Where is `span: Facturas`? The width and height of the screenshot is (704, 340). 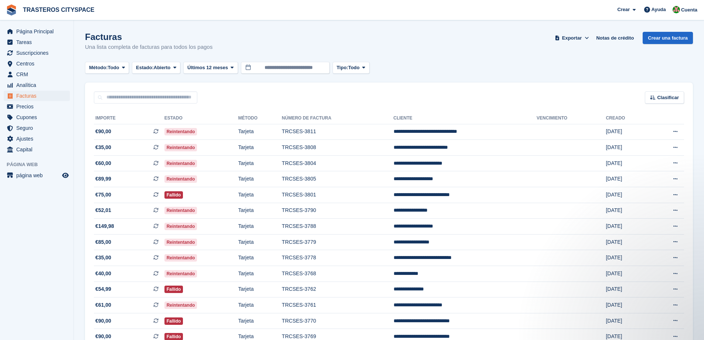
span: Facturas is located at coordinates (38, 96).